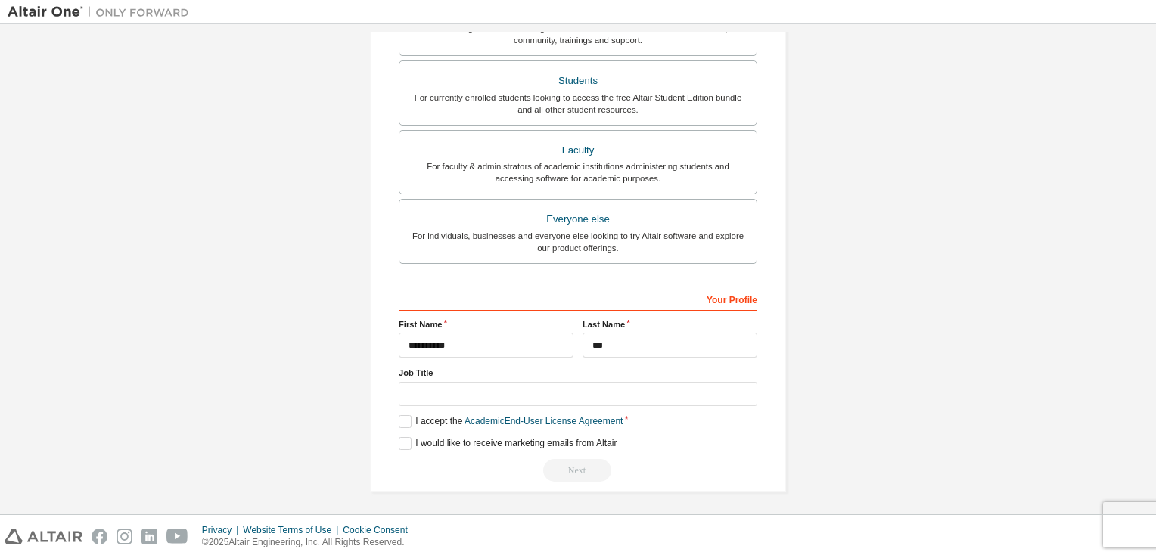  I want to click on div: For existing customers looking to access software downloads, HPC resources, community, trainings ..., so click(578, 34).